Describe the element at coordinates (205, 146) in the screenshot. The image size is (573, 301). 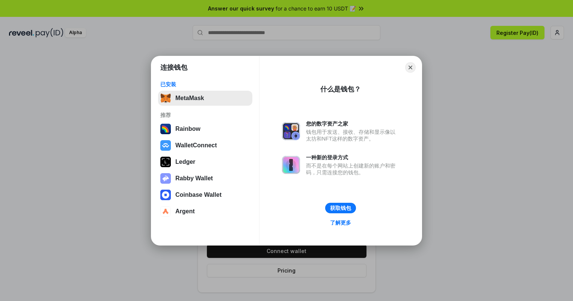
I see `button: WalletConnect` at that location.